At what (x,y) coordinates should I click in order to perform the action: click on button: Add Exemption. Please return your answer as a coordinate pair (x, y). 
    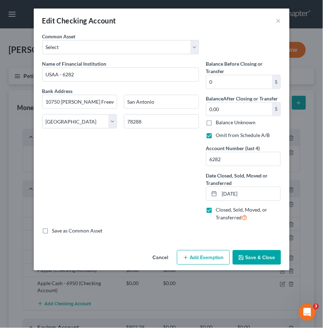
    Looking at the image, I should click on (203, 258).